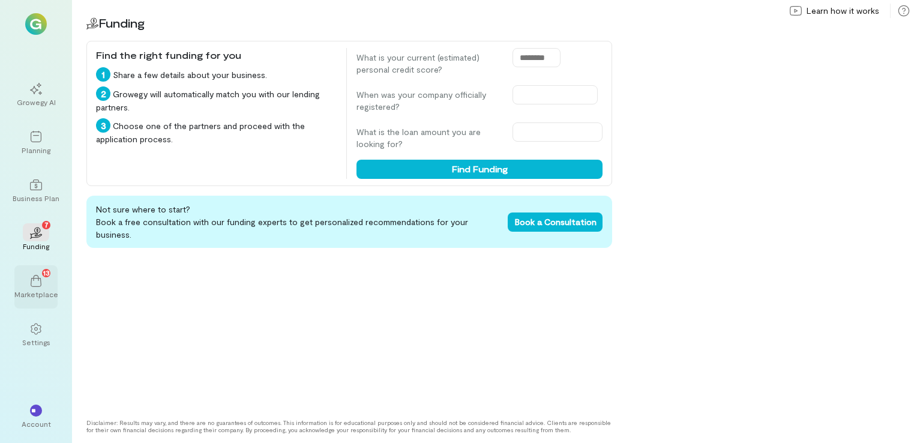 The width and height of the screenshot is (917, 443). Describe the element at coordinates (36, 102) in the screenshot. I see `div: Growegy AI` at that location.